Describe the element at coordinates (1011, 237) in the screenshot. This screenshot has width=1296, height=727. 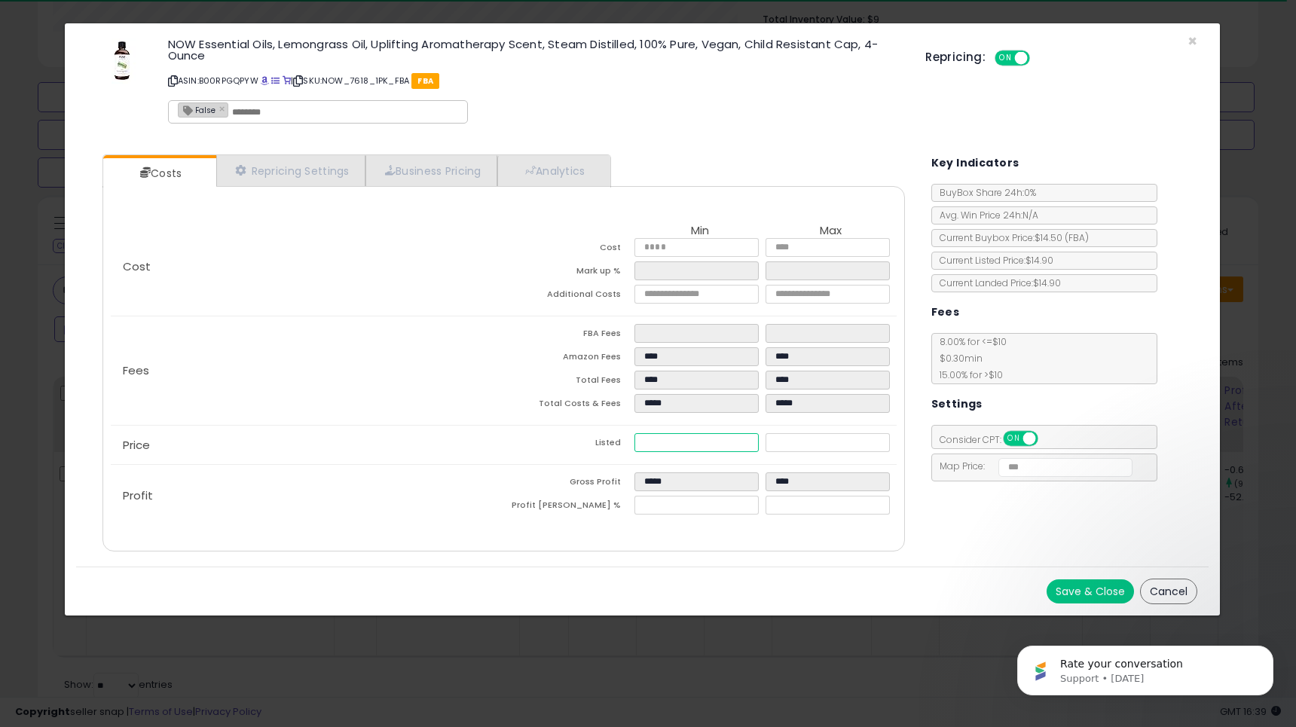
I see `span: Current Buybox Price:` at that location.